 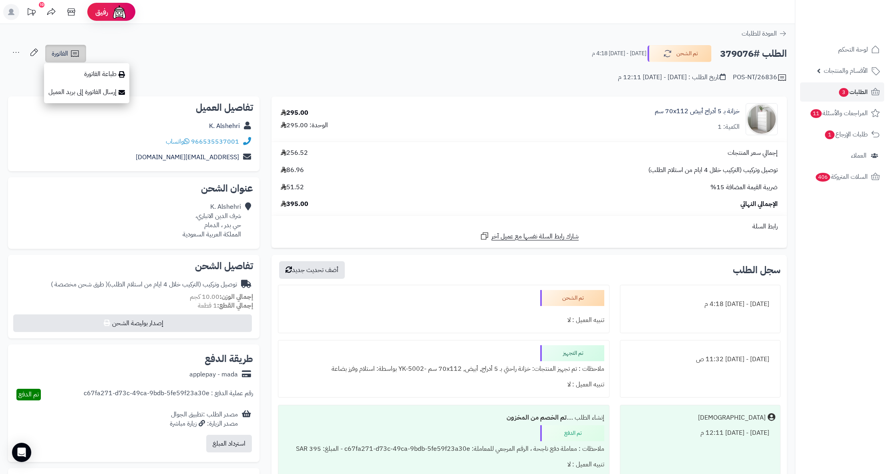 What do you see at coordinates (28, 395) in the screenshot?
I see `span: تم الدفع` at bounding box center [28, 395].